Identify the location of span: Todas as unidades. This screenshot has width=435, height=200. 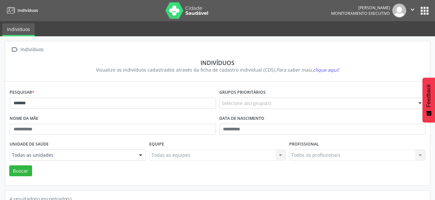
(72, 155).